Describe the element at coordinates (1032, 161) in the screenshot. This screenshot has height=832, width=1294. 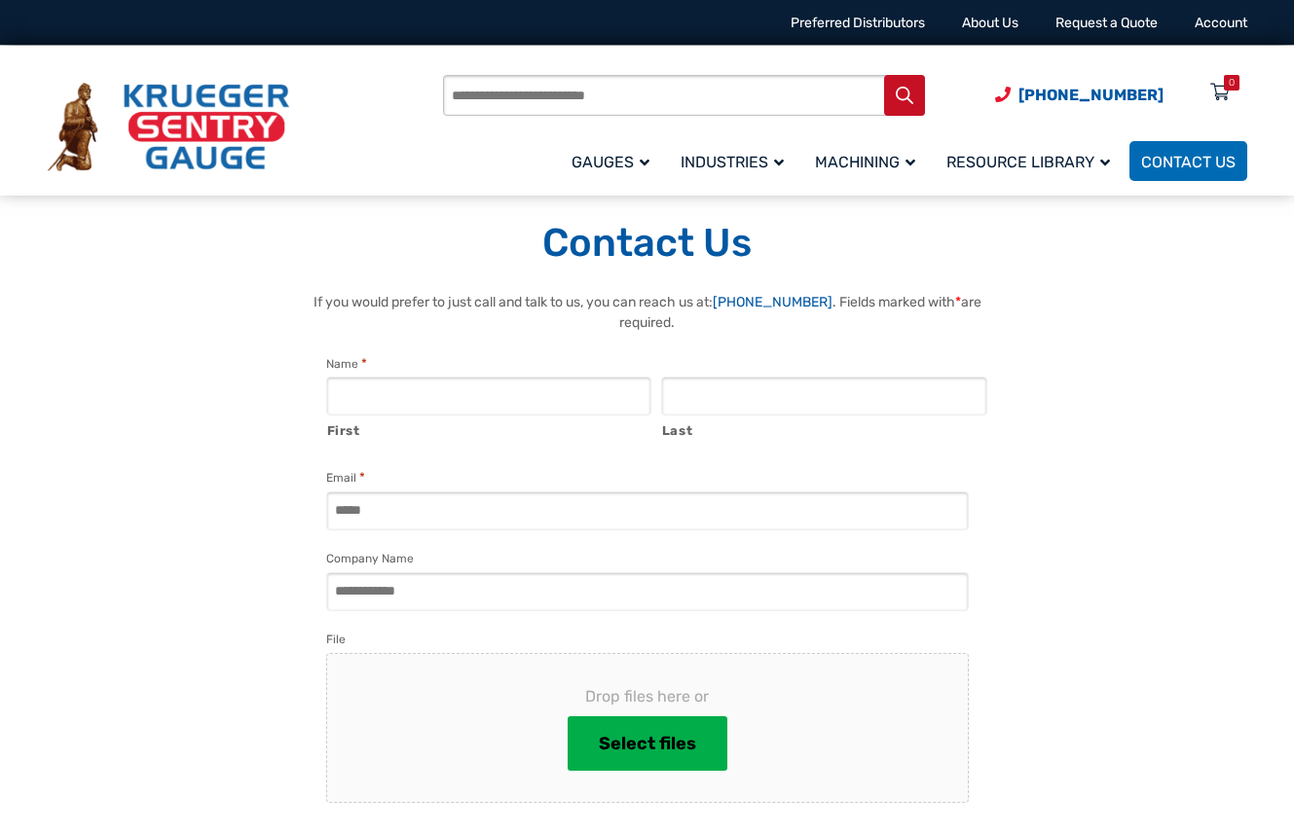
I see `a: Resource Library` at that location.